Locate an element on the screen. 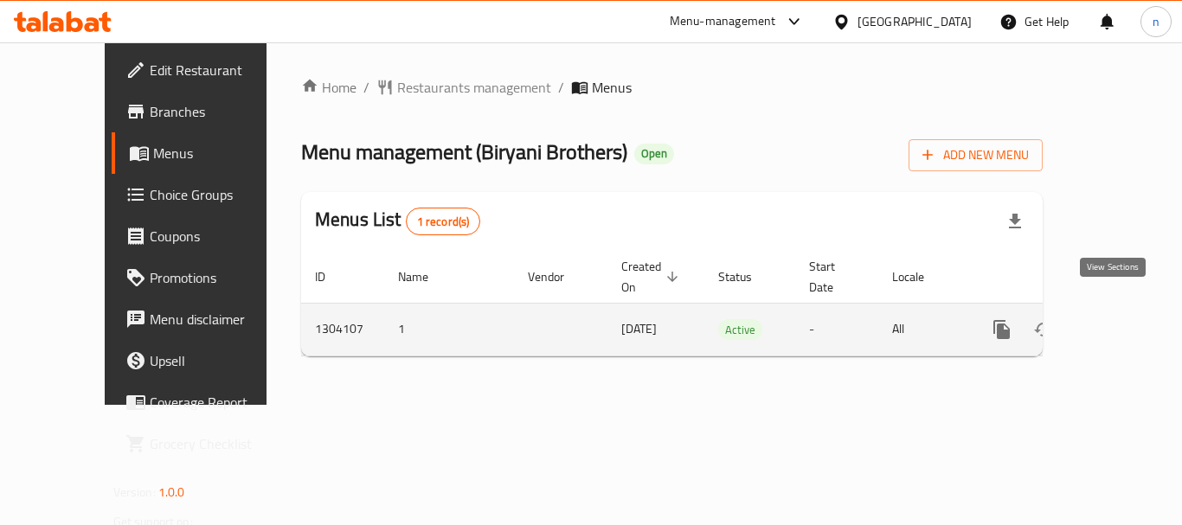 The width and height of the screenshot is (1182, 525). button: Add New Menu is located at coordinates (975, 155).